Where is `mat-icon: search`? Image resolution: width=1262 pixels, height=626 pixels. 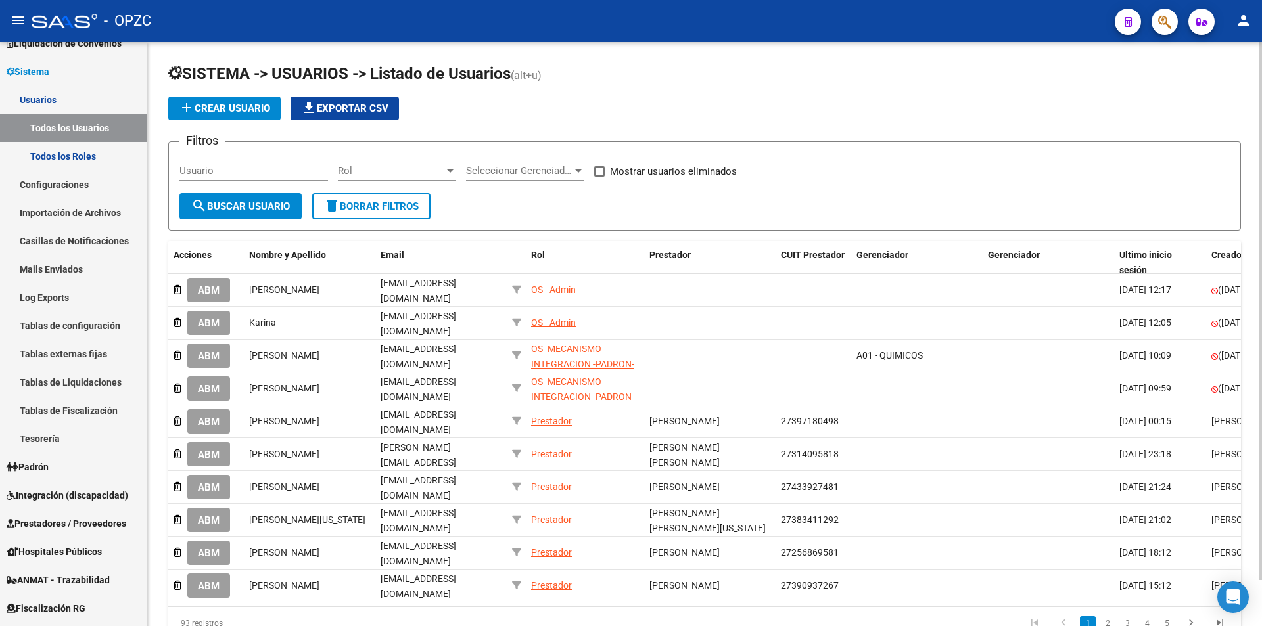
mat-icon: search is located at coordinates (199, 206).